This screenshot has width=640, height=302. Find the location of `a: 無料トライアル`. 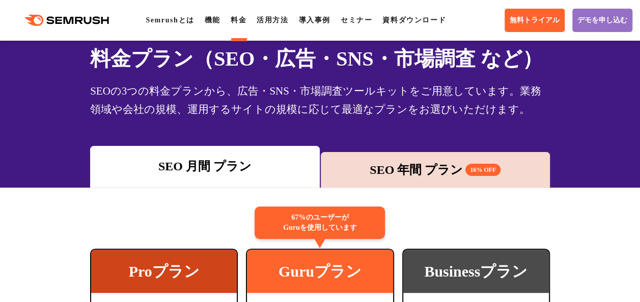

a: 無料トライアル is located at coordinates (534, 20).